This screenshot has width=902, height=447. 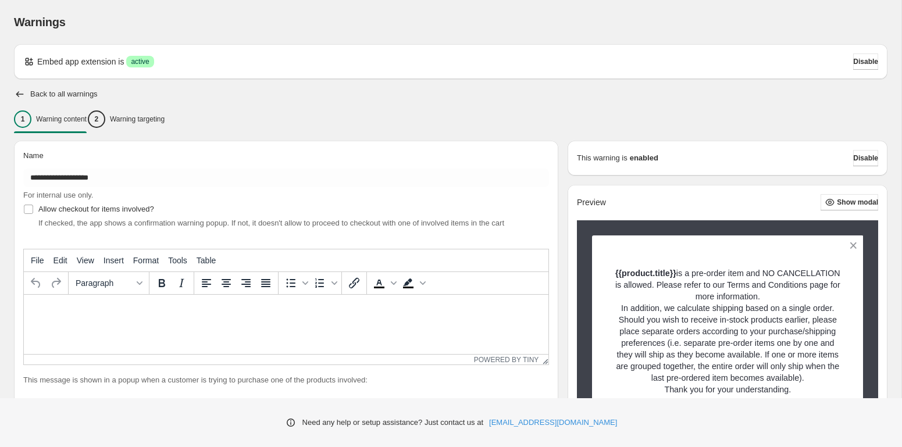 What do you see at coordinates (137, 119) in the screenshot?
I see `p: Warning targeting` at bounding box center [137, 119].